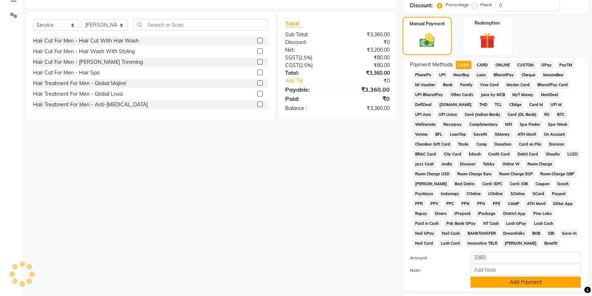  I want to click on span: Donation, so click(503, 144).